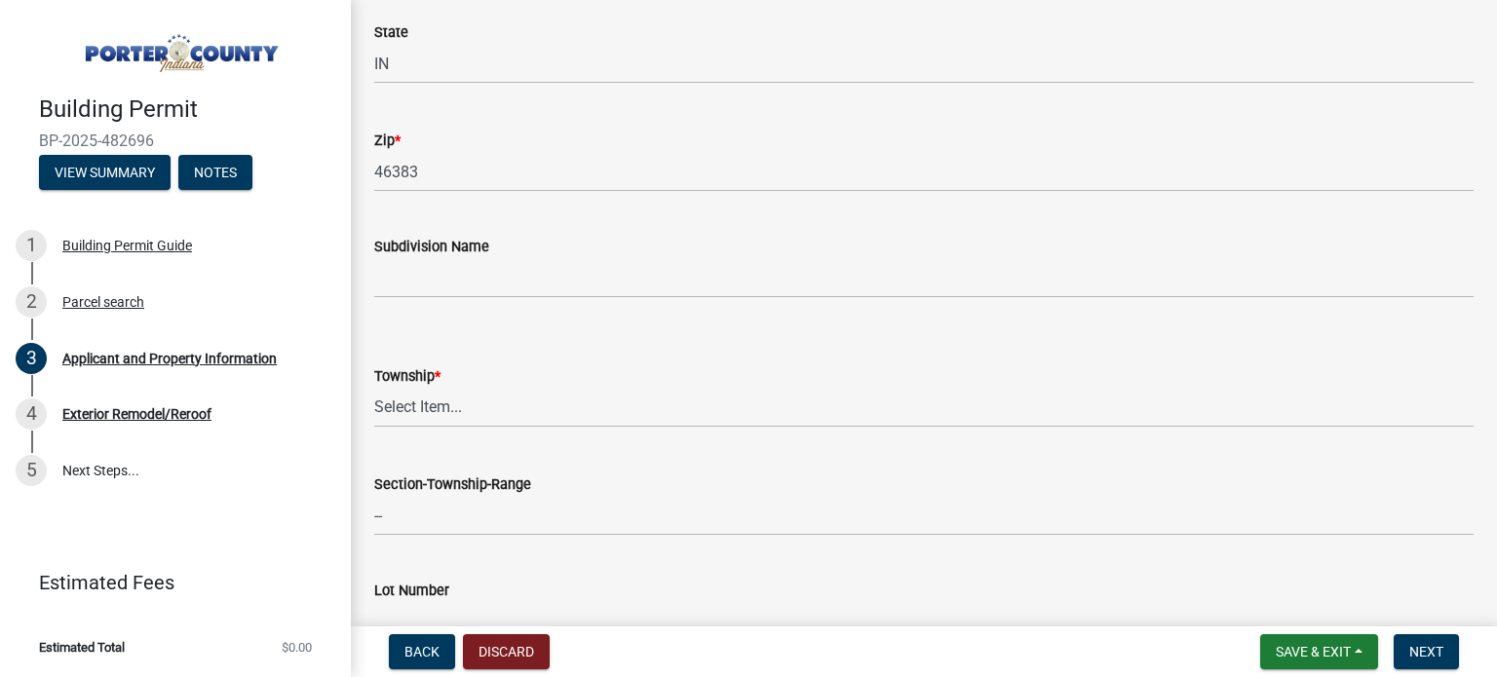  I want to click on div: Building Permit Guide, so click(127, 246).